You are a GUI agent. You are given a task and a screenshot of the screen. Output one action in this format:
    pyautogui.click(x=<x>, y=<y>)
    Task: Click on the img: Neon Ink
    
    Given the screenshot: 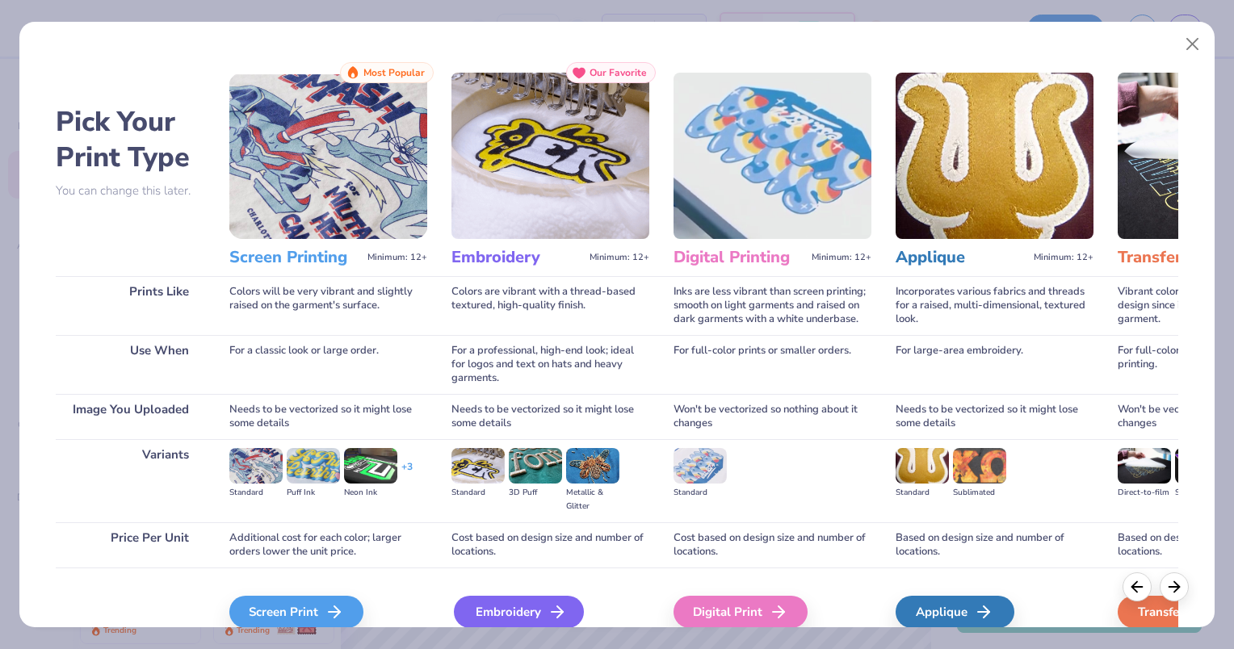 What is the action you would take?
    pyautogui.click(x=371, y=466)
    